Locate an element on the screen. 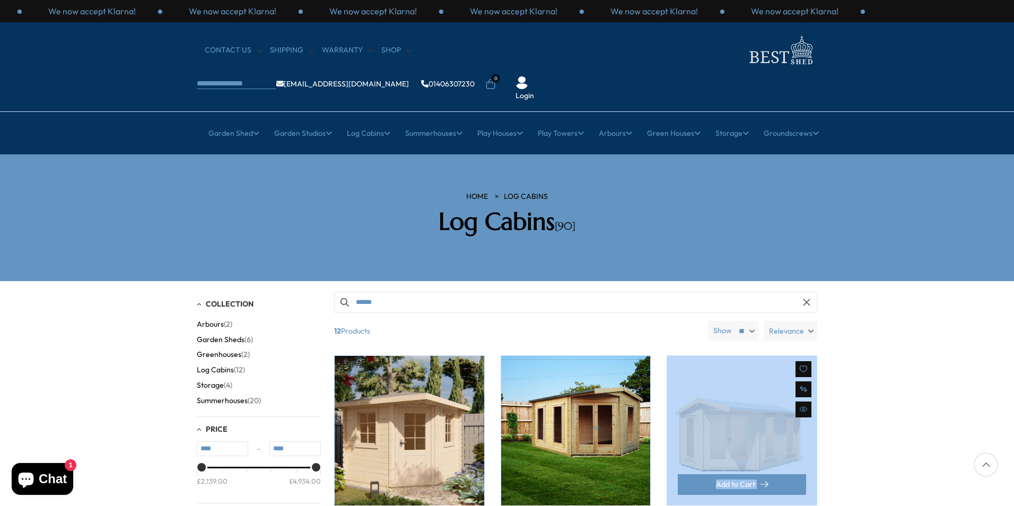 The image size is (1014, 506). button: Log Cabins (12) is located at coordinates (221, 370).